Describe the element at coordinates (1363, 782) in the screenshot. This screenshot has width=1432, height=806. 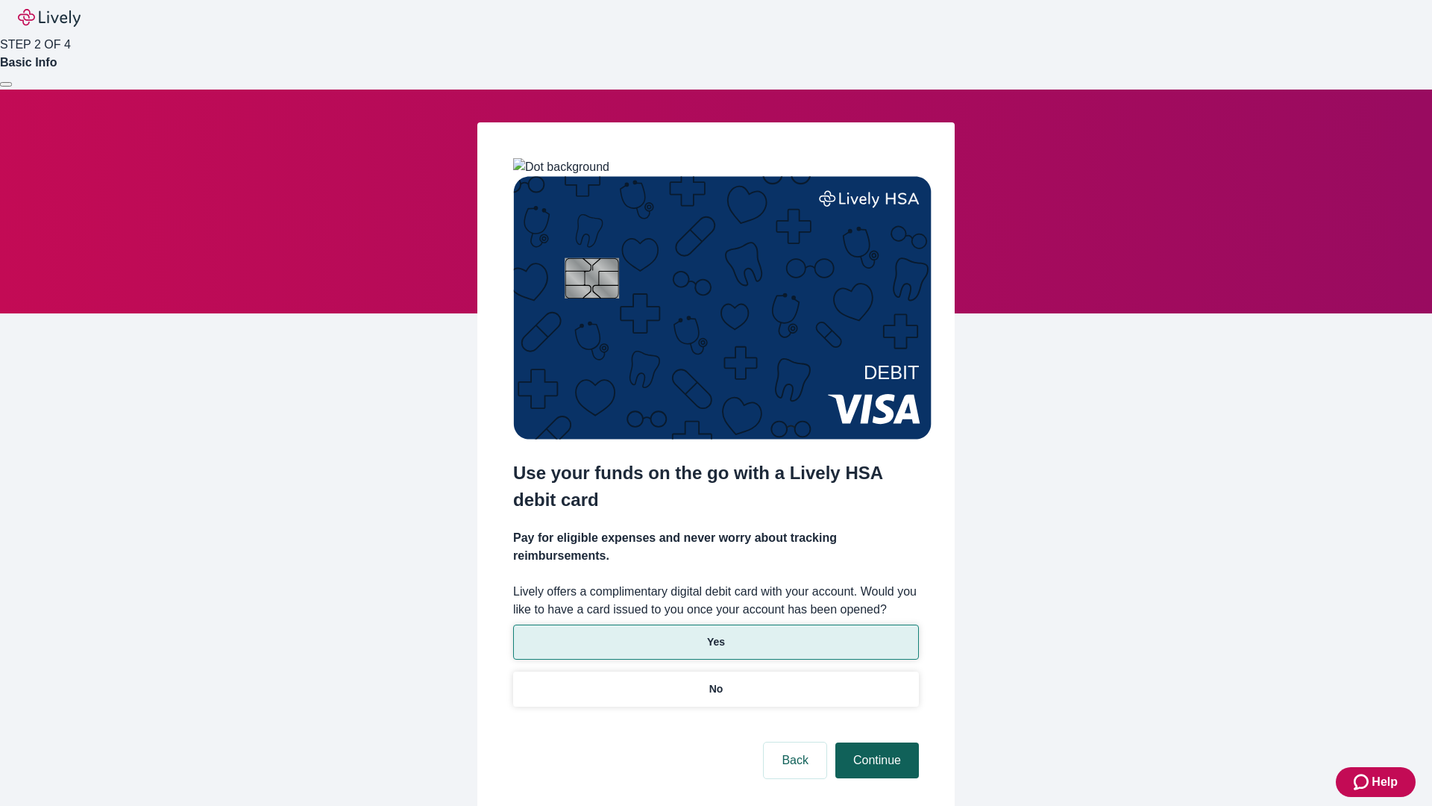
I see `svg: Zendesk support icon` at that location.